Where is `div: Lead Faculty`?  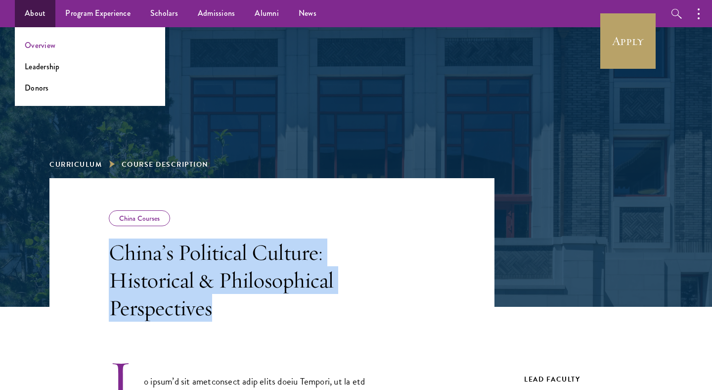 div: Lead Faculty is located at coordinates (593, 379).